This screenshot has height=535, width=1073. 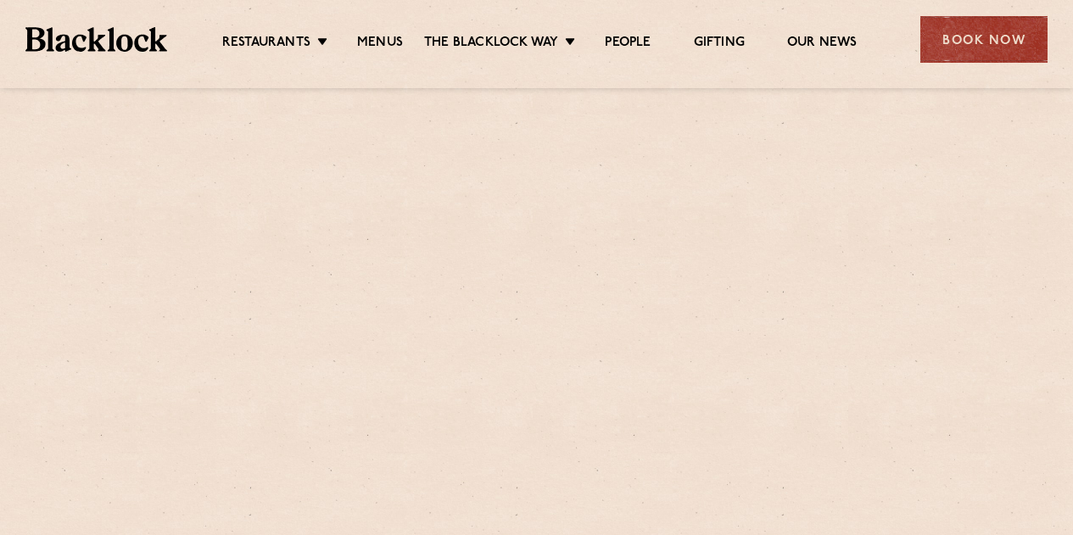 What do you see at coordinates (96, 39) in the screenshot?
I see `img: BL_Textured_Logo-footer-cropped.svg` at bounding box center [96, 39].